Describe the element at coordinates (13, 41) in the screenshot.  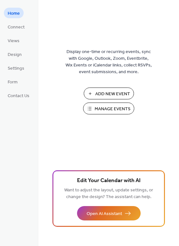
I see `span: Views` at that location.